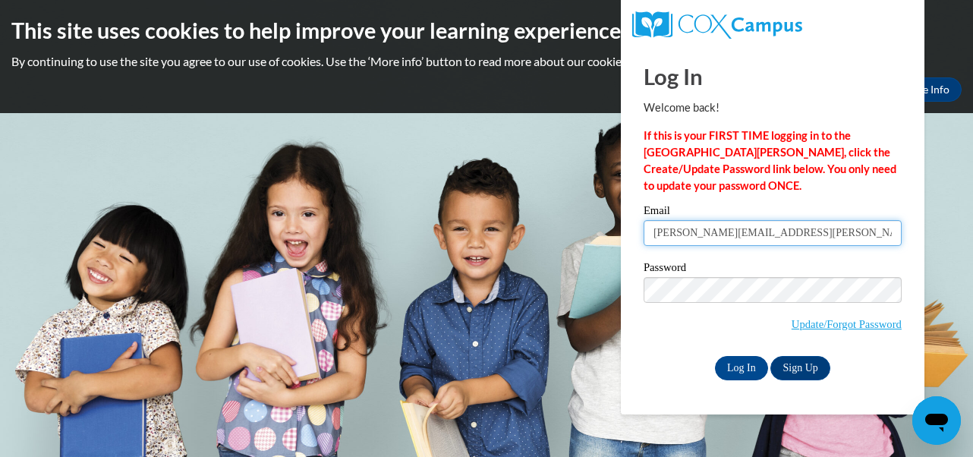  What do you see at coordinates (717, 25) in the screenshot?
I see `img: COX Campus` at bounding box center [717, 25].